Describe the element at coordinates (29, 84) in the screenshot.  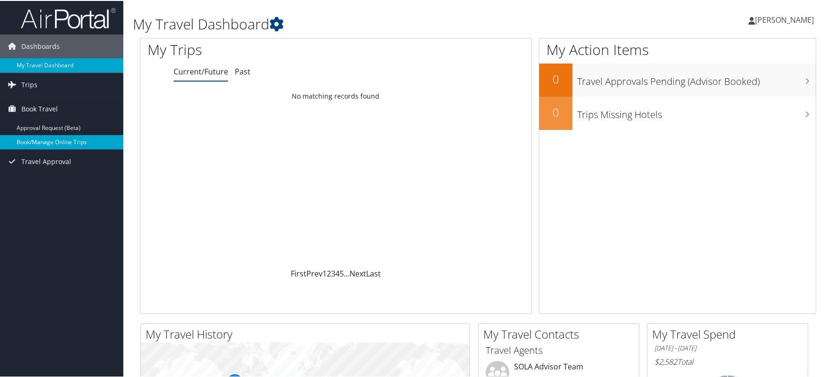
I see `span: Trips` at that location.